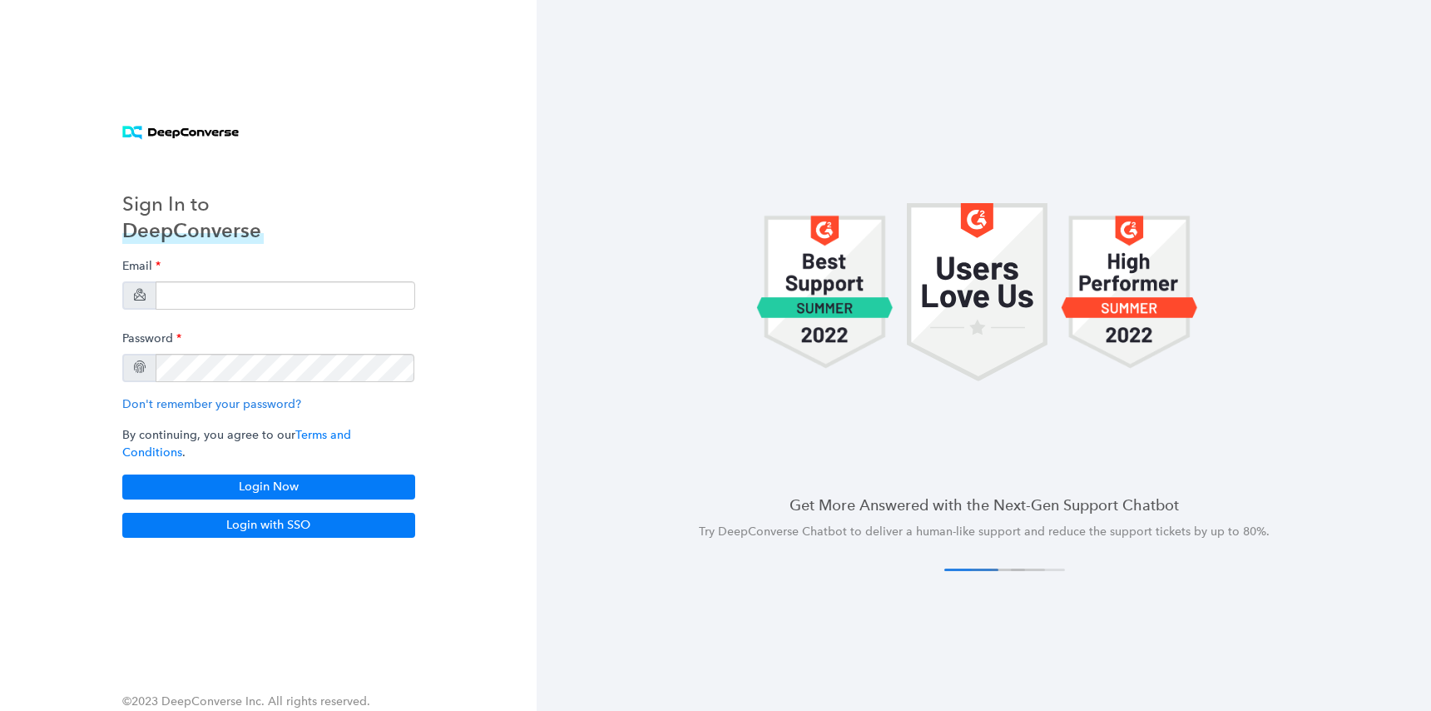  Describe the element at coordinates (193, 231) in the screenshot. I see `h3: DeepConverse` at that location.